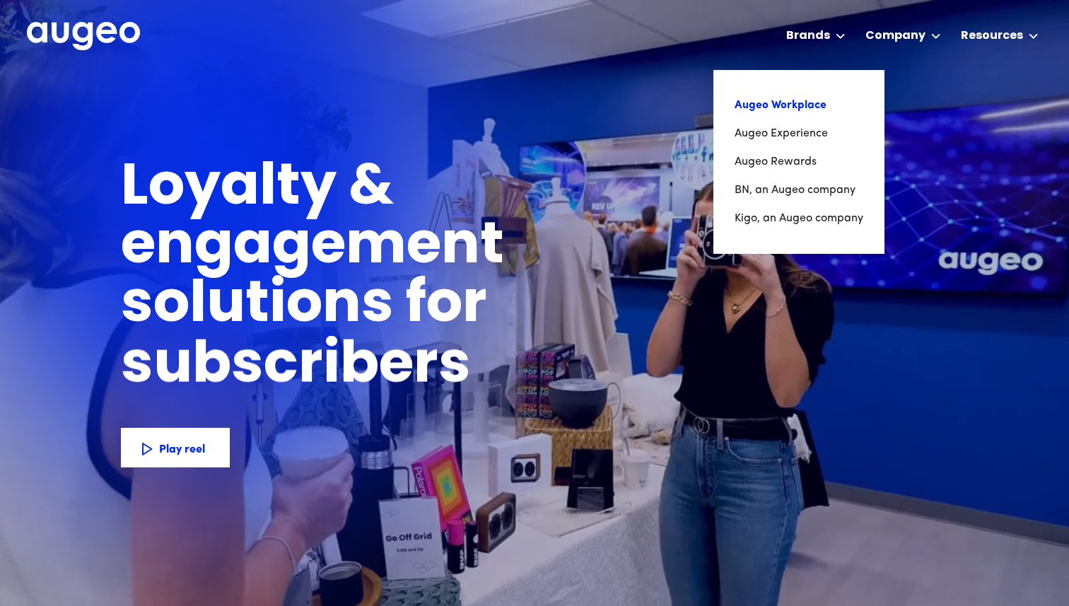  Describe the element at coordinates (799, 162) in the screenshot. I see `a: Augeo Rewards` at that location.